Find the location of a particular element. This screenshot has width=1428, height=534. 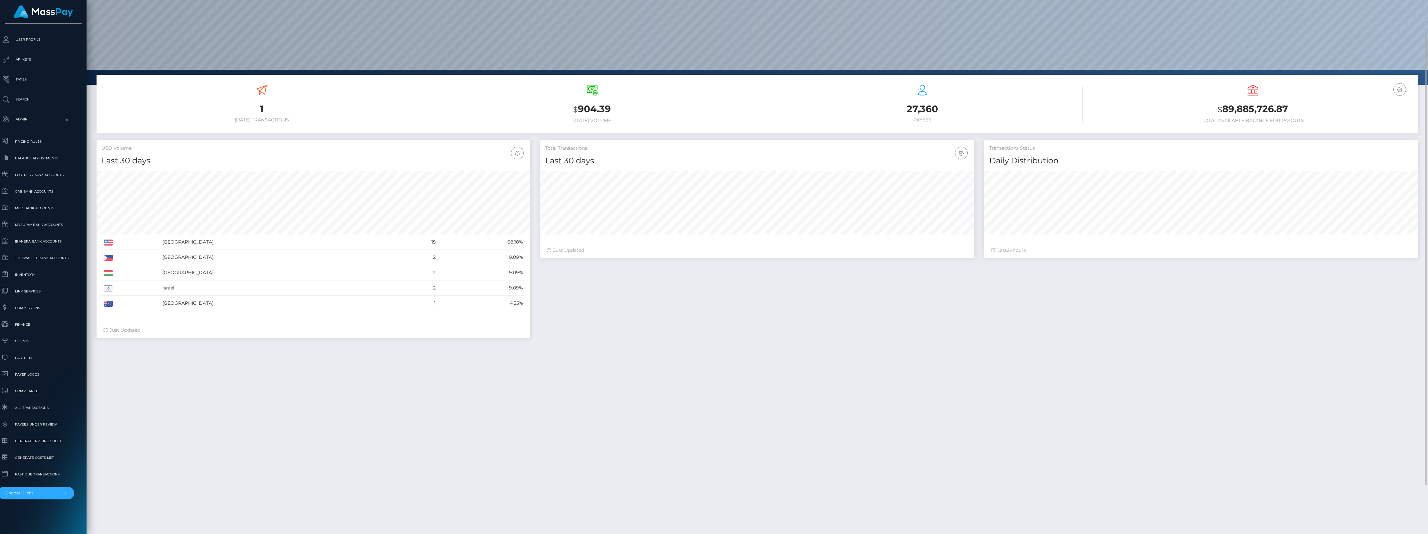

span: Payees under Review is located at coordinates (36, 424).